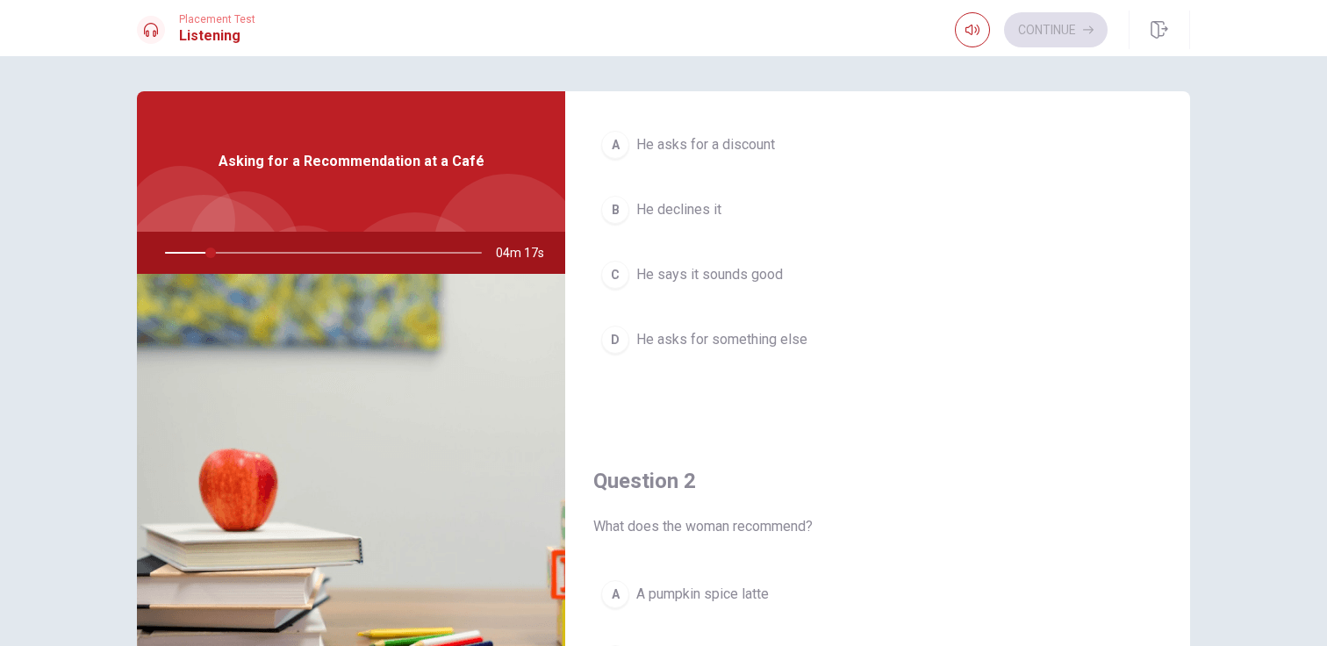 The height and width of the screenshot is (646, 1327). What do you see at coordinates (878, 145) in the screenshot?
I see `button: AHe asks for a discount` at bounding box center [878, 145].